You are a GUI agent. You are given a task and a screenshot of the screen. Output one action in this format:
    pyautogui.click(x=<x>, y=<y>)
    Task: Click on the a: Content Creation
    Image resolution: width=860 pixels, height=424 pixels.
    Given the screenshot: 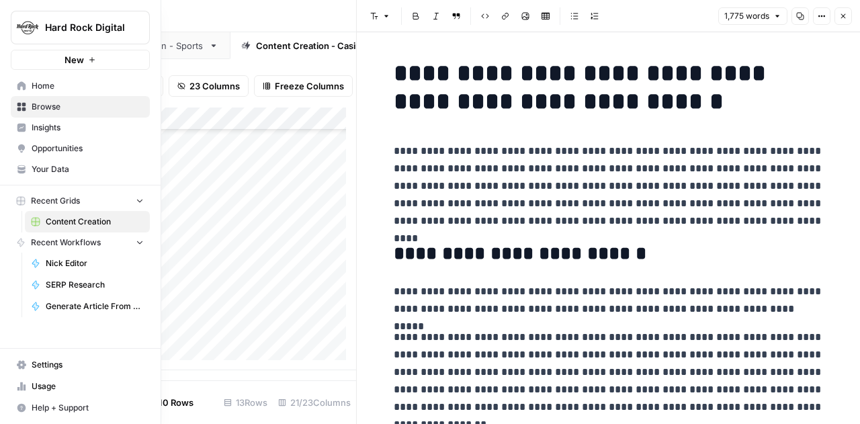 What is the action you would take?
    pyautogui.click(x=87, y=222)
    